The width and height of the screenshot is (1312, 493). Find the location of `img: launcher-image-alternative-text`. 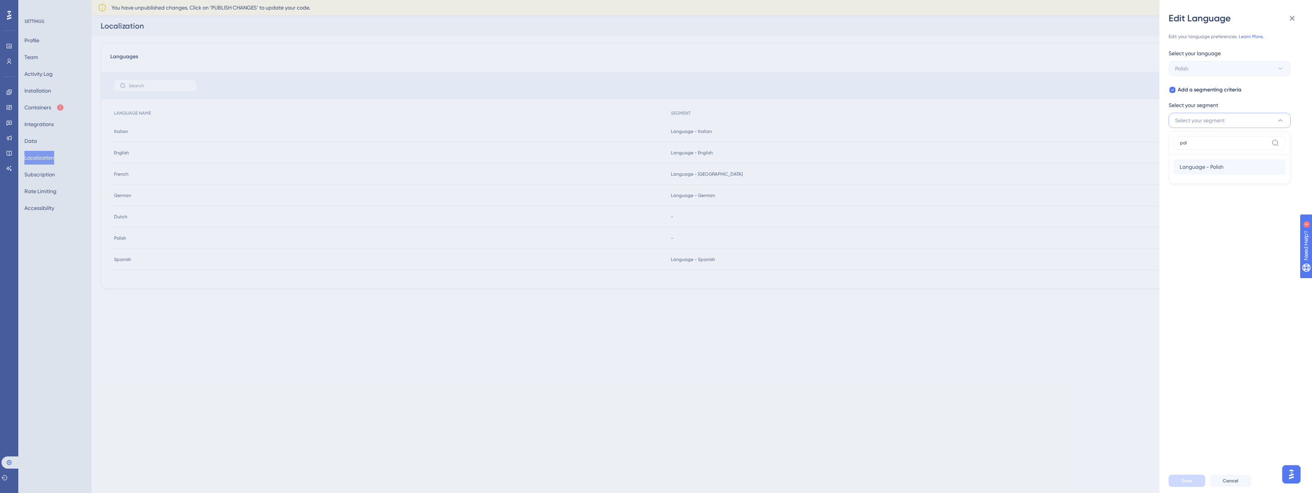

img: launcher-image-alternative-text is located at coordinates (11, 11).